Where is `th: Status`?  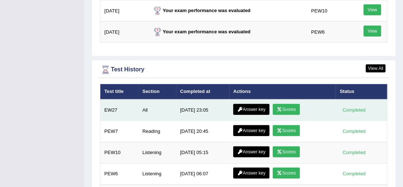 th: Status is located at coordinates (362, 92).